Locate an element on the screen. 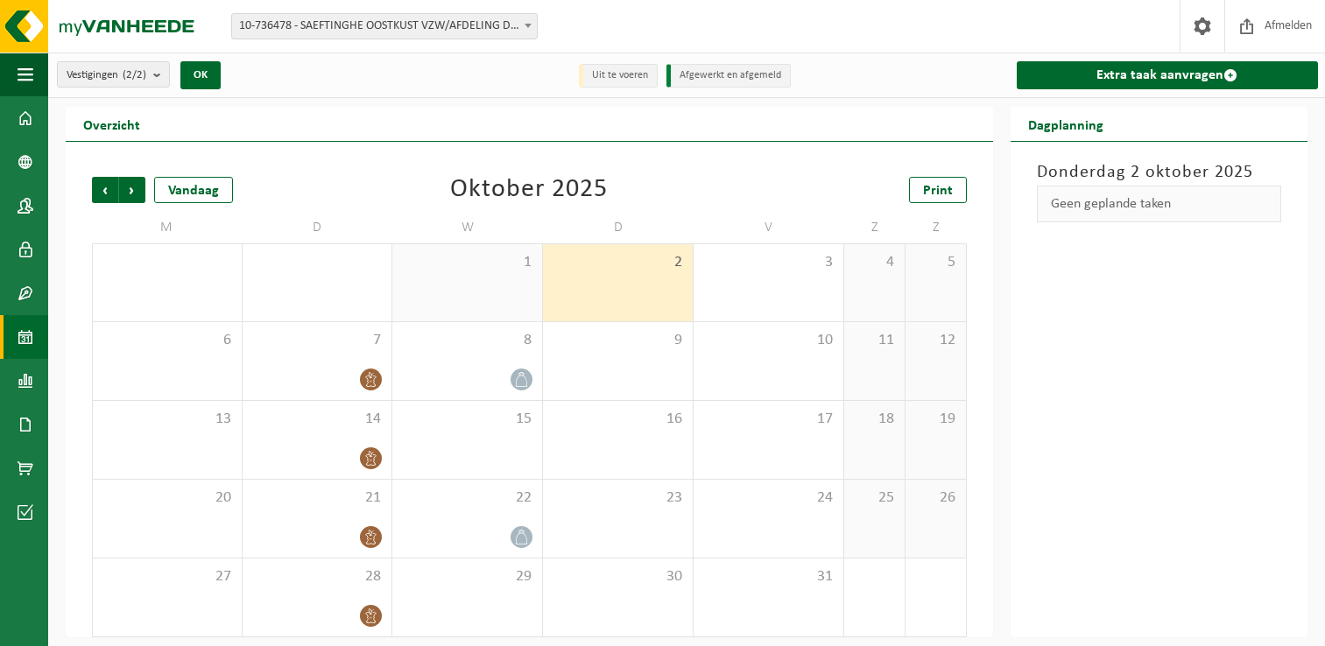  span: 2 is located at coordinates (617, 263).